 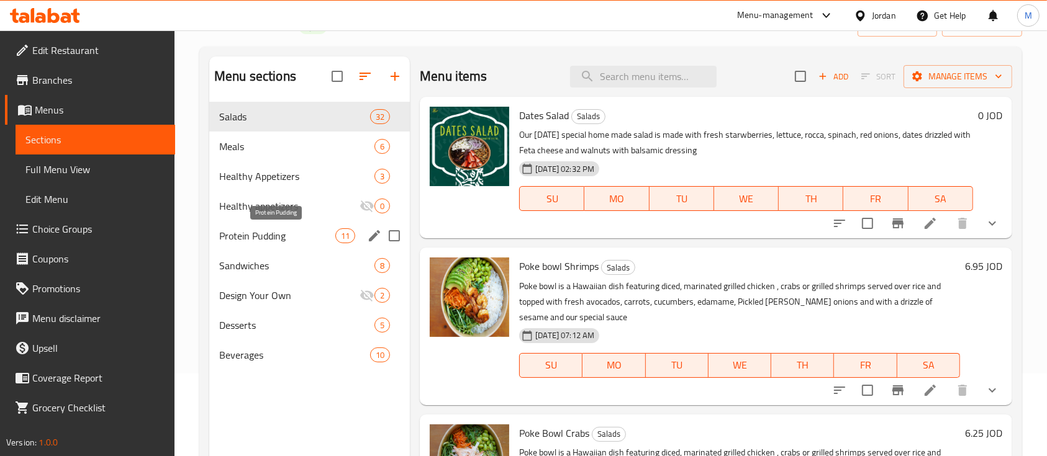 What do you see at coordinates (277, 236) in the screenshot?
I see `span: Protein Pudding` at bounding box center [277, 236].